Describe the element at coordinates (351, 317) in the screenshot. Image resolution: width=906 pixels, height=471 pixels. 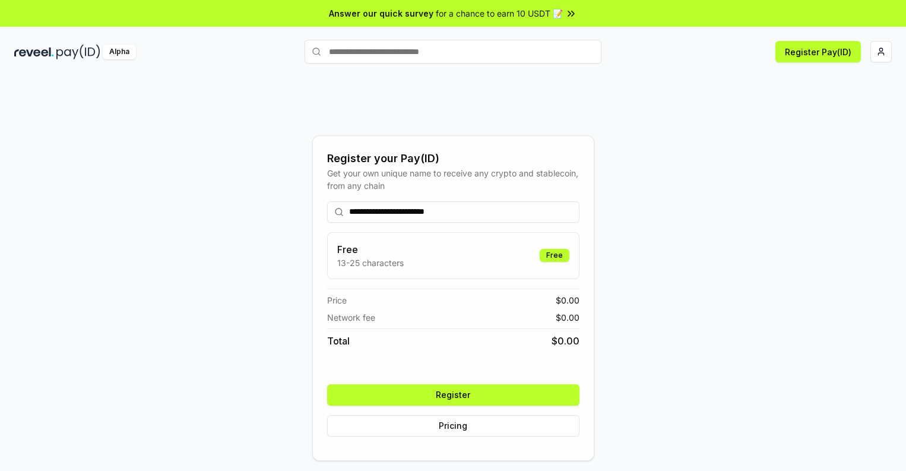
I see `span: Network fee` at that location.